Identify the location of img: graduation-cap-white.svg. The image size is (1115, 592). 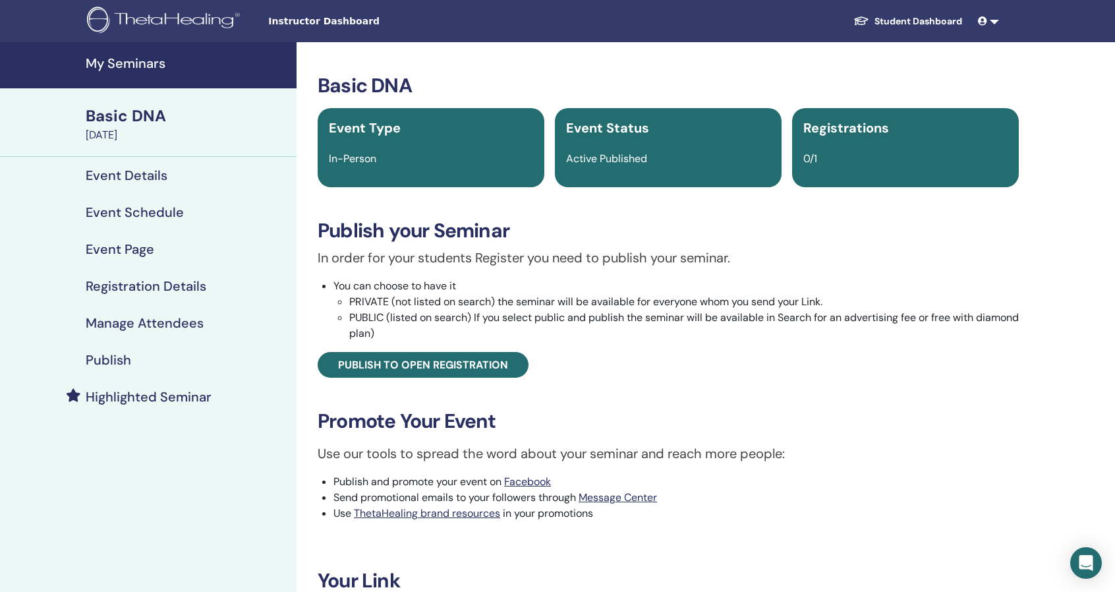
(861, 20).